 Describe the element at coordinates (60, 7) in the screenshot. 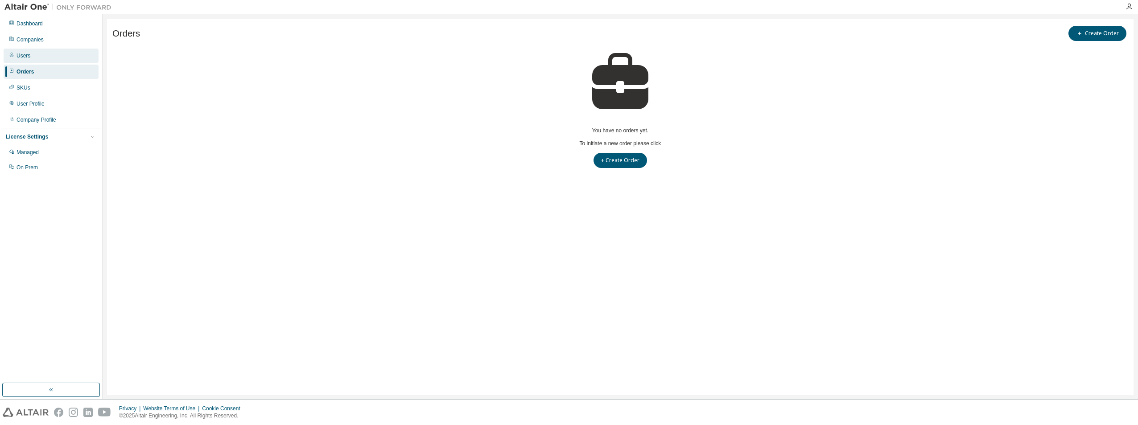

I see `img: Altair One` at that location.